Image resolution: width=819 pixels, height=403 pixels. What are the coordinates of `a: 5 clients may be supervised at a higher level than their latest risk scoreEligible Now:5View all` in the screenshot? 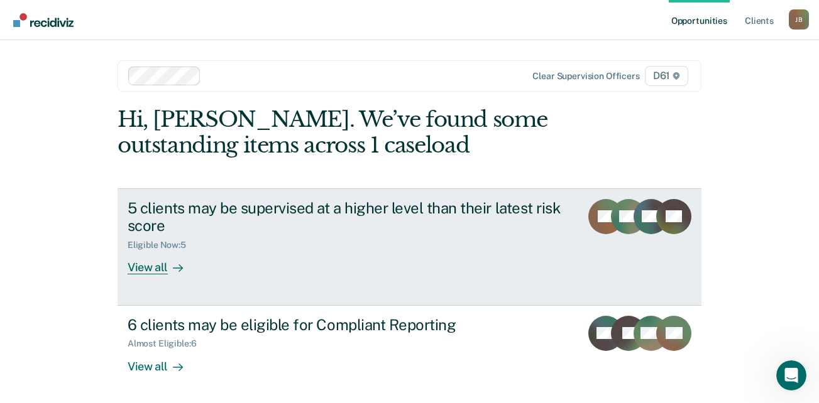 It's located at (409, 247).